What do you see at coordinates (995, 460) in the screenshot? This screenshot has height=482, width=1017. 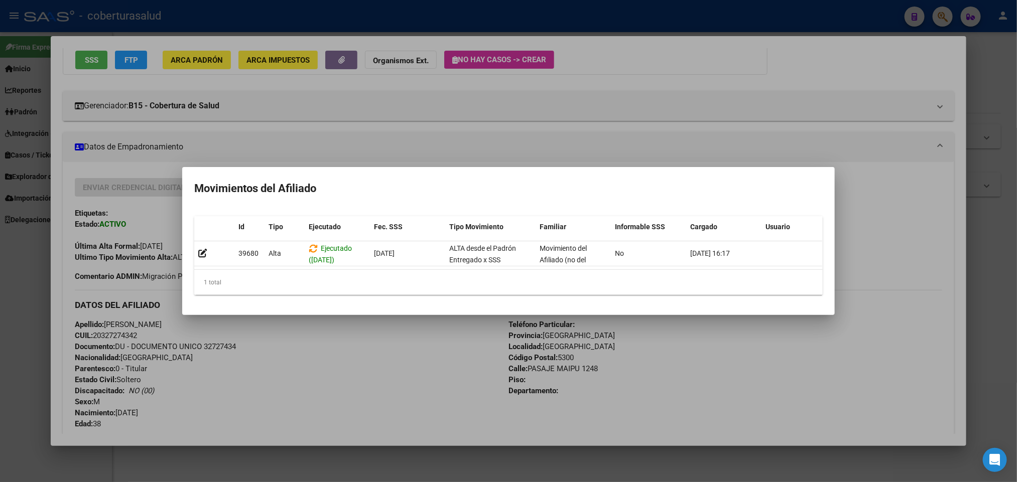 I see `div: Open Intercom Messenger` at bounding box center [995, 460].